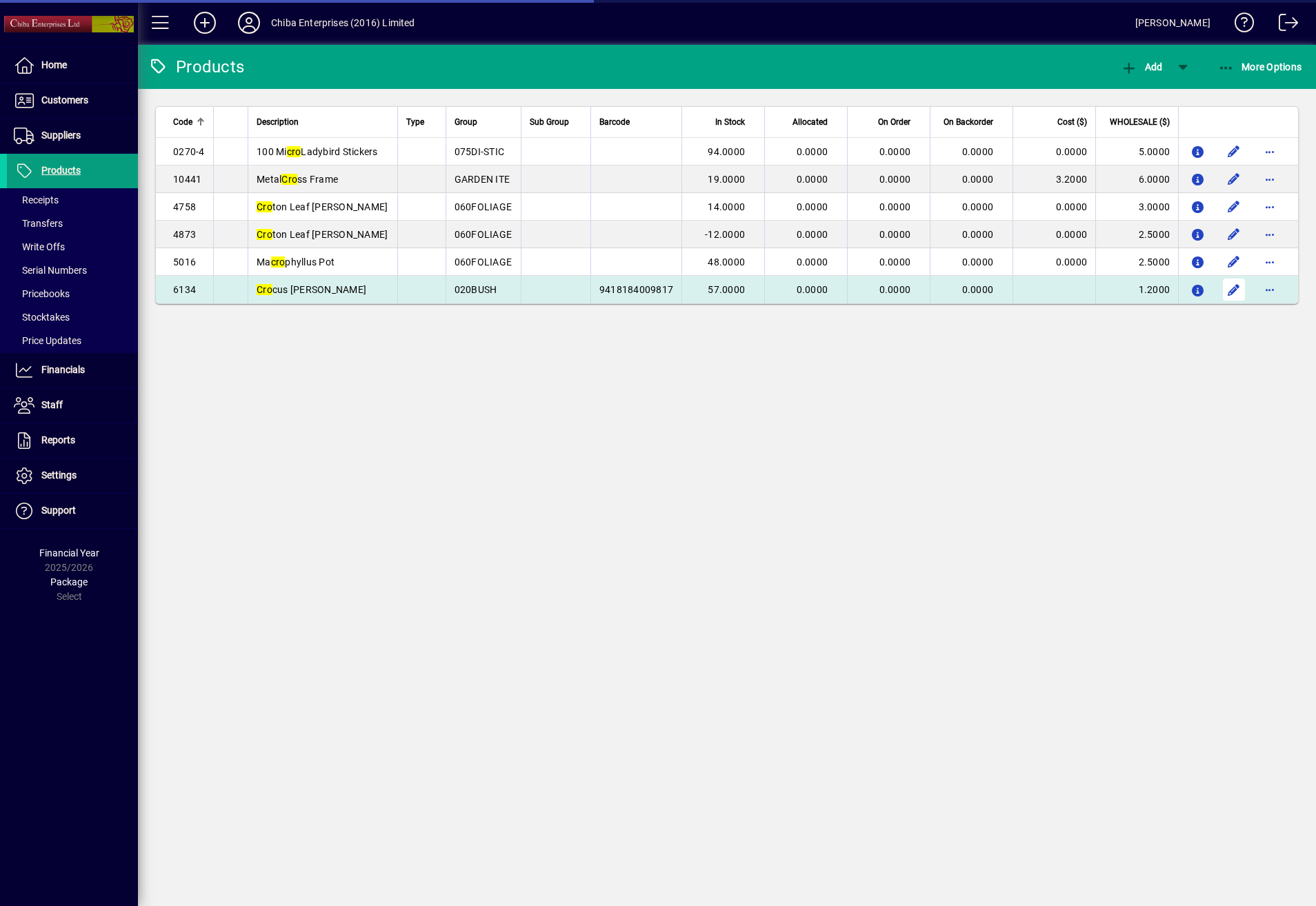  Describe the element at coordinates (184, 234) in the screenshot. I see `span: 4873` at that location.